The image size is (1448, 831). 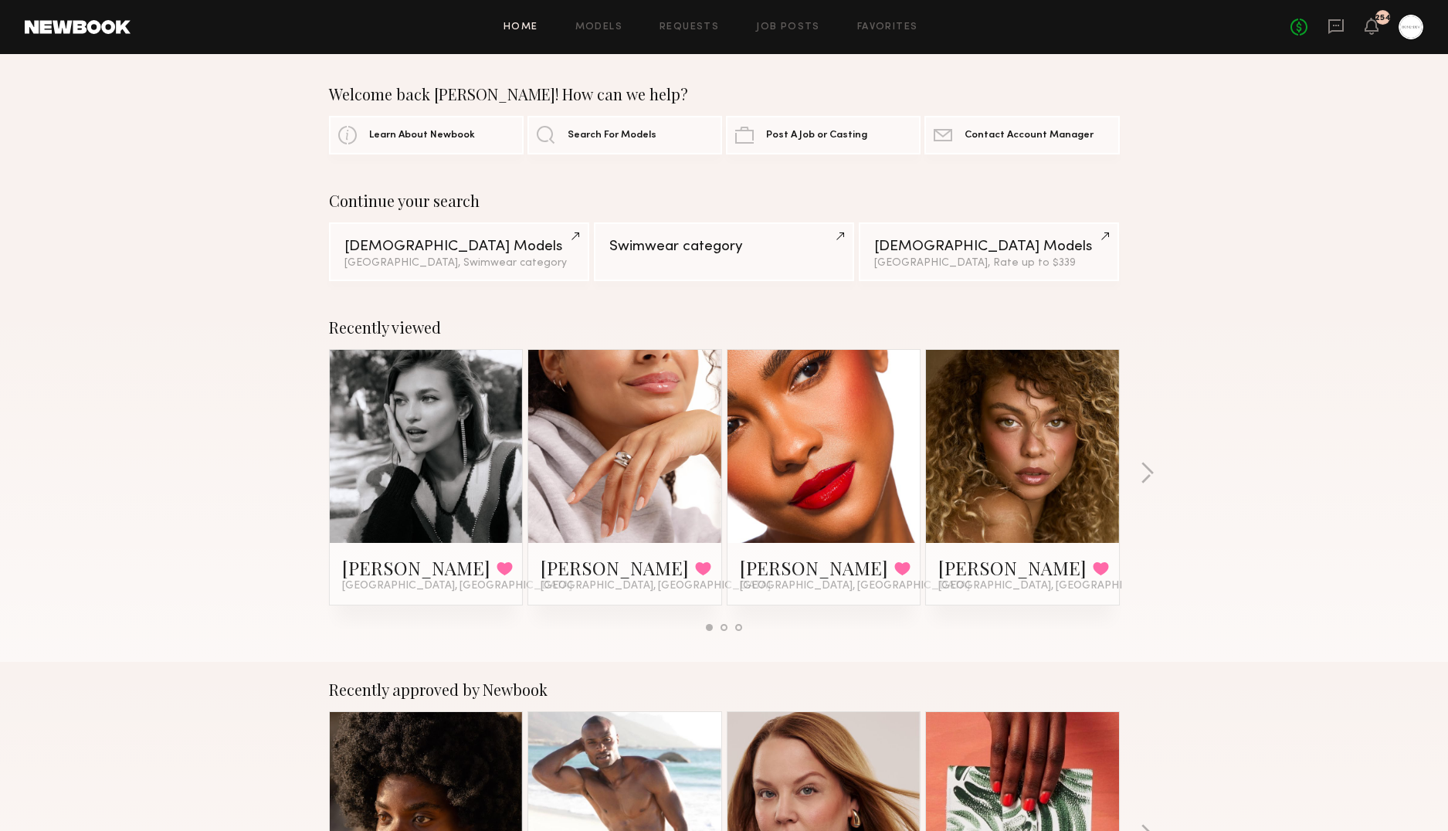 What do you see at coordinates (625, 135) in the screenshot?
I see `a: Search For Models` at bounding box center [625, 135].